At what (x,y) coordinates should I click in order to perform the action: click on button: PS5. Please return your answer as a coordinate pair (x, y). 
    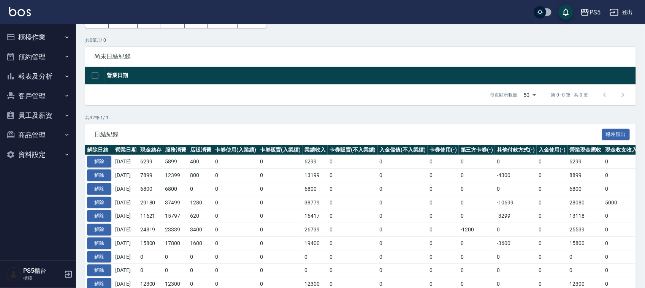
    Looking at the image, I should click on (590, 12).